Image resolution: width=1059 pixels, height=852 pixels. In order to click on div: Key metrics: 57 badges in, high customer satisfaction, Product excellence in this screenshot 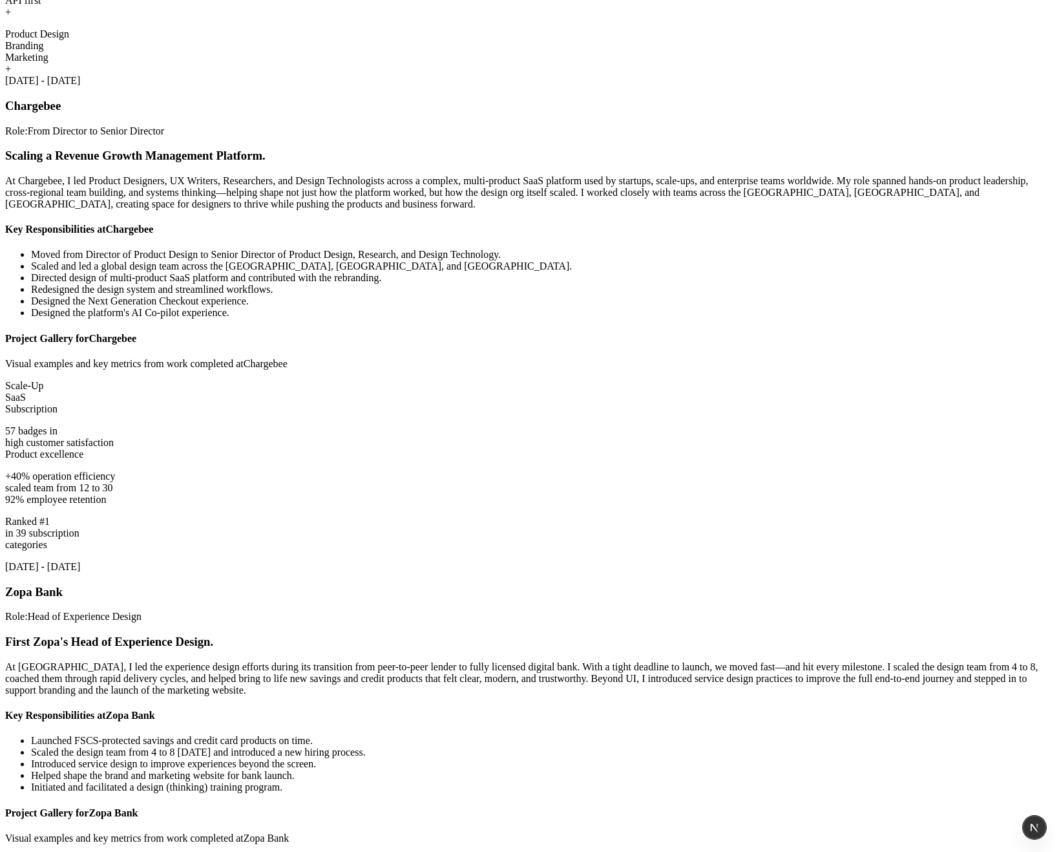, I will do `click(529, 443)`.